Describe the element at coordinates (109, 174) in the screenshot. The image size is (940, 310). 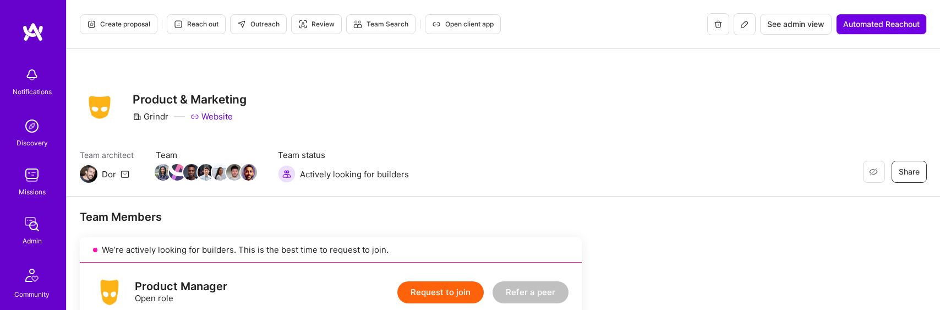
I see `div: Dor` at that location.